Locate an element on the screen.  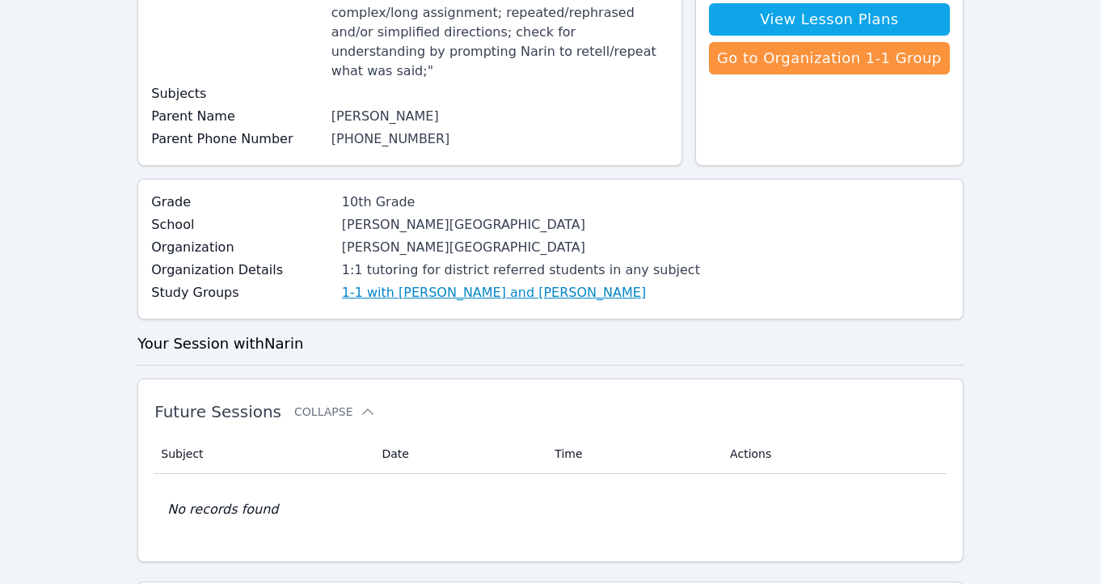
a: Go to Organization 1-1 Group is located at coordinates (829, 58).